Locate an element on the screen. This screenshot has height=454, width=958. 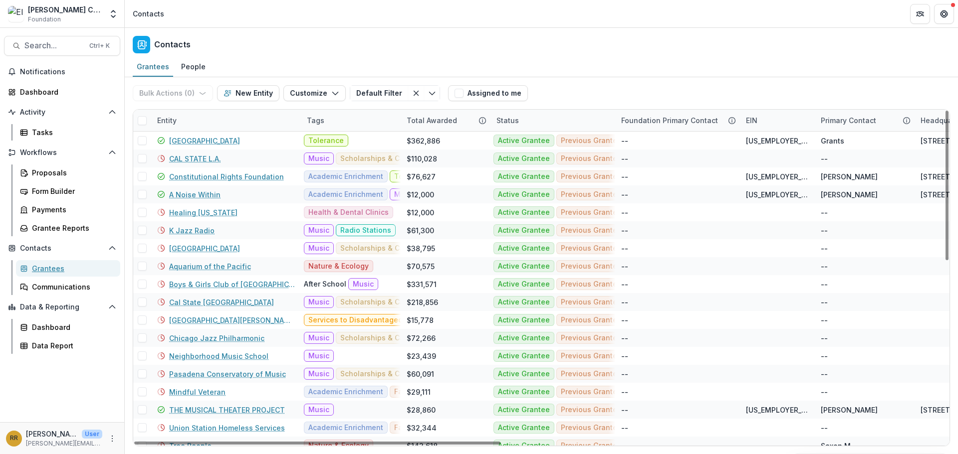
div: $362,886 is located at coordinates (423, 141).